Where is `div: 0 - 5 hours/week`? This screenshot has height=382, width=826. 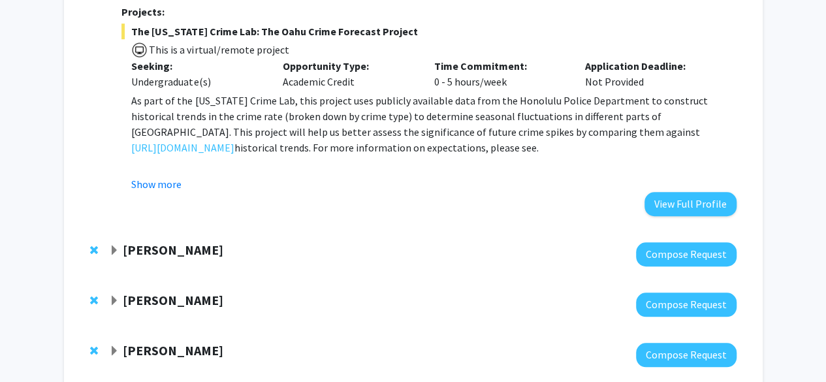
div: 0 - 5 hours/week is located at coordinates (499, 74).